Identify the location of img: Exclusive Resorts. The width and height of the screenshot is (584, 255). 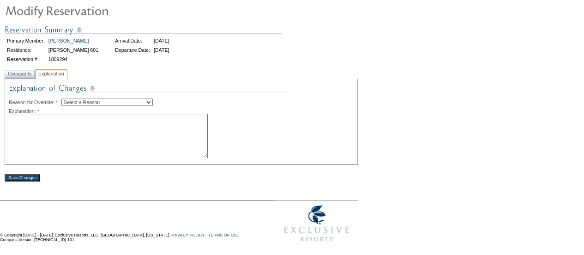
(316, 223).